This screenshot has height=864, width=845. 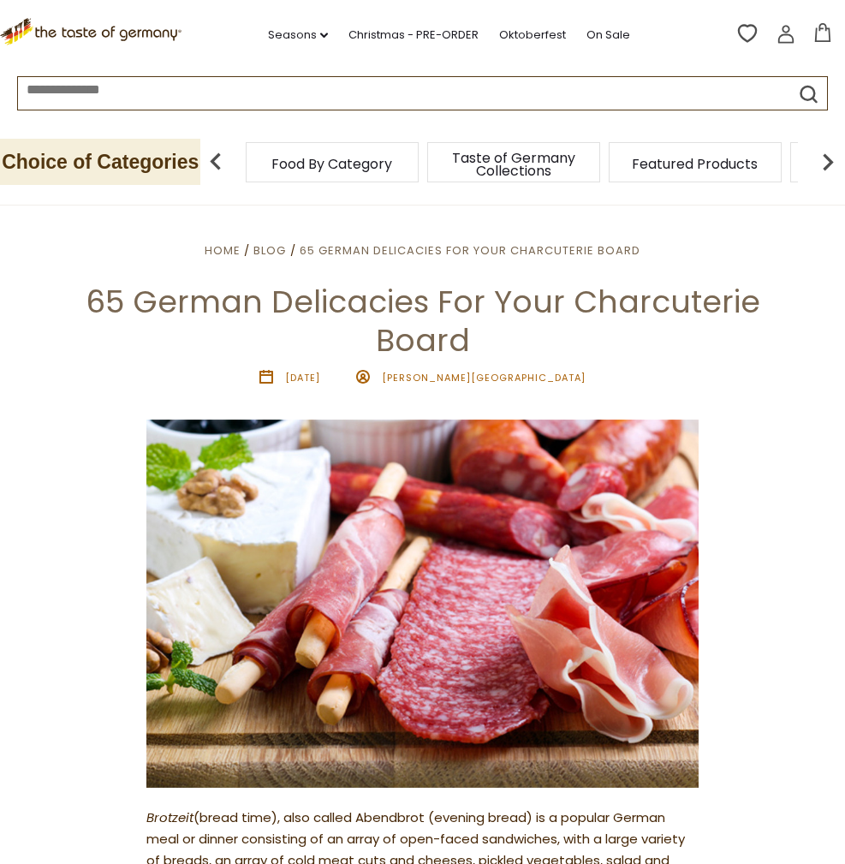 What do you see at coordinates (223, 250) in the screenshot?
I see `span: Home` at bounding box center [223, 250].